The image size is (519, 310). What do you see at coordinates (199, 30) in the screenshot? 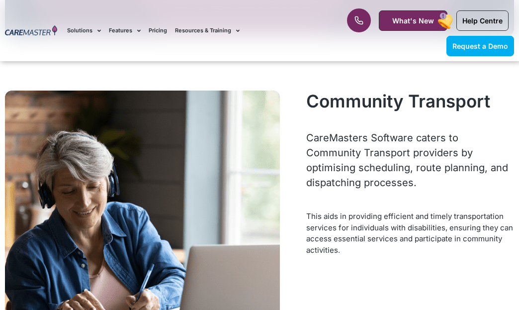
I see `nav: Menu` at bounding box center [199, 30].